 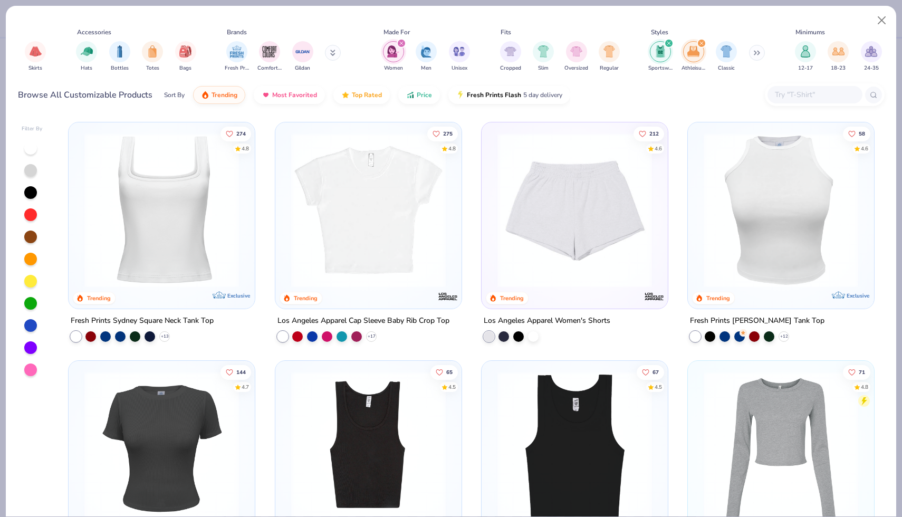 I want to click on div: filter for Women, so click(x=393, y=56).